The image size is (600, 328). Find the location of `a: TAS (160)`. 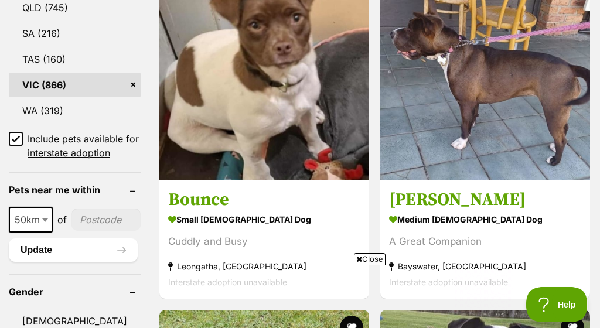

a: TAS (160) is located at coordinates (74, 59).